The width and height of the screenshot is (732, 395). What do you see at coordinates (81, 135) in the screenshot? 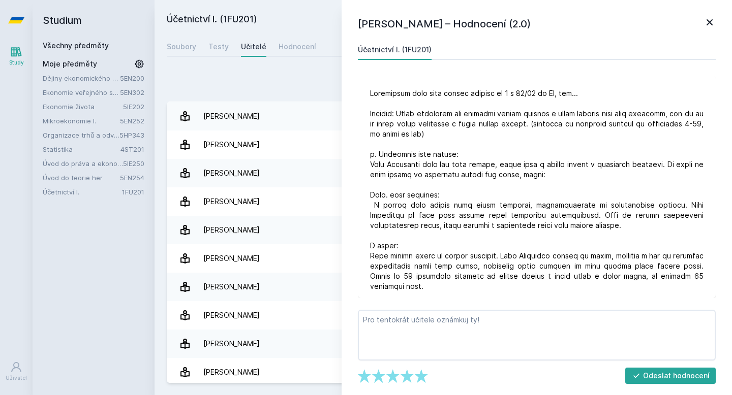
I see `a: Organizace trhů a odvětví pohledem manažerů` at bounding box center [81, 135].